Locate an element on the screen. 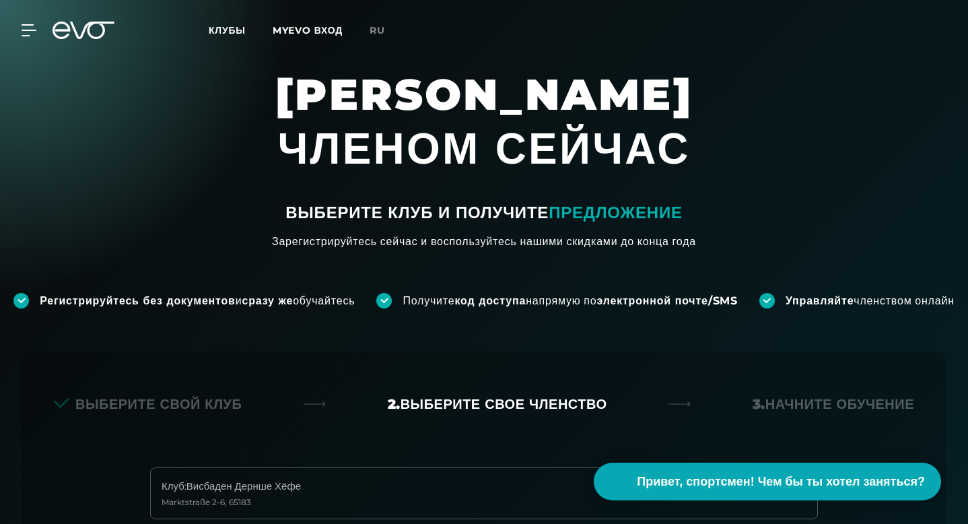  button: Привет, спортсмен! Чем бы ты хотел заняться? is located at coordinates (767, 481).